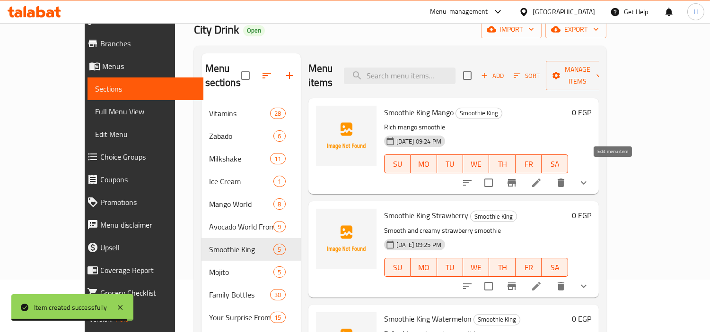 This screenshot has width=710, height=332. Describe the element at coordinates (459, 12) in the screenshot. I see `div: Menu-management` at that location.